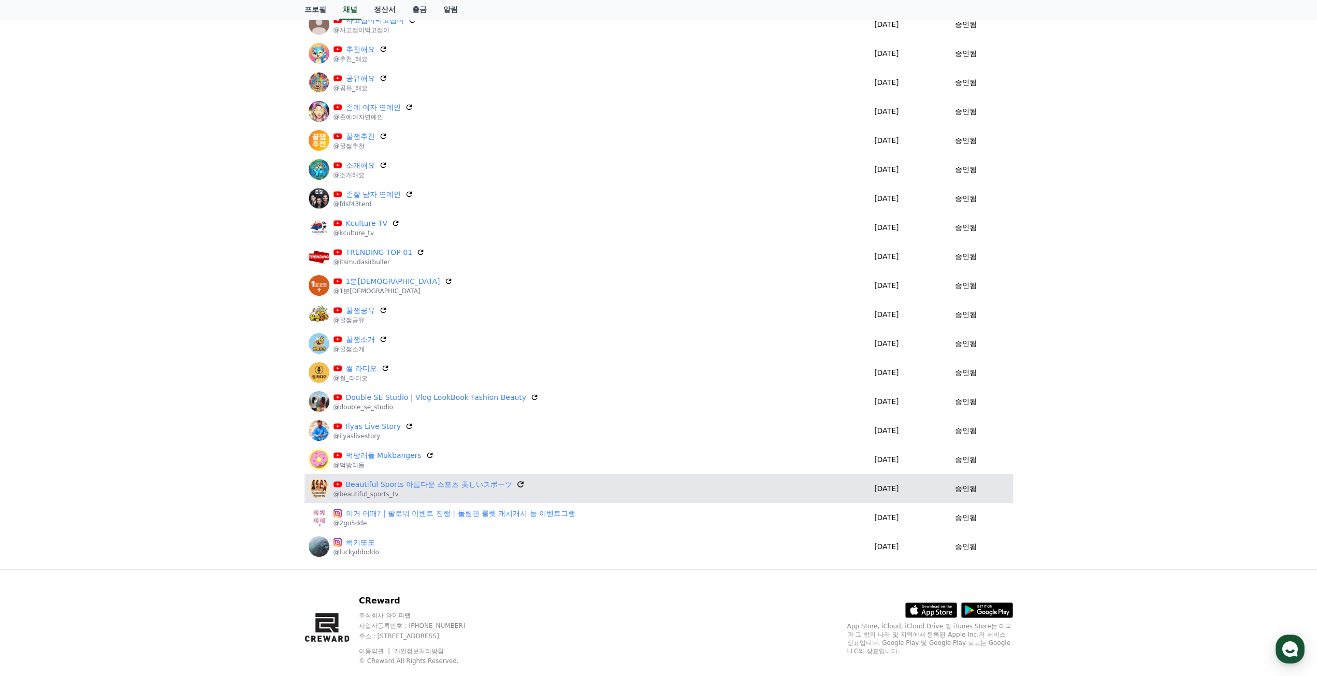 Image resolution: width=1317 pixels, height=676 pixels. What do you see at coordinates (373, 117) in the screenshot?
I see `p: @존예여자연예인` at bounding box center [373, 117].